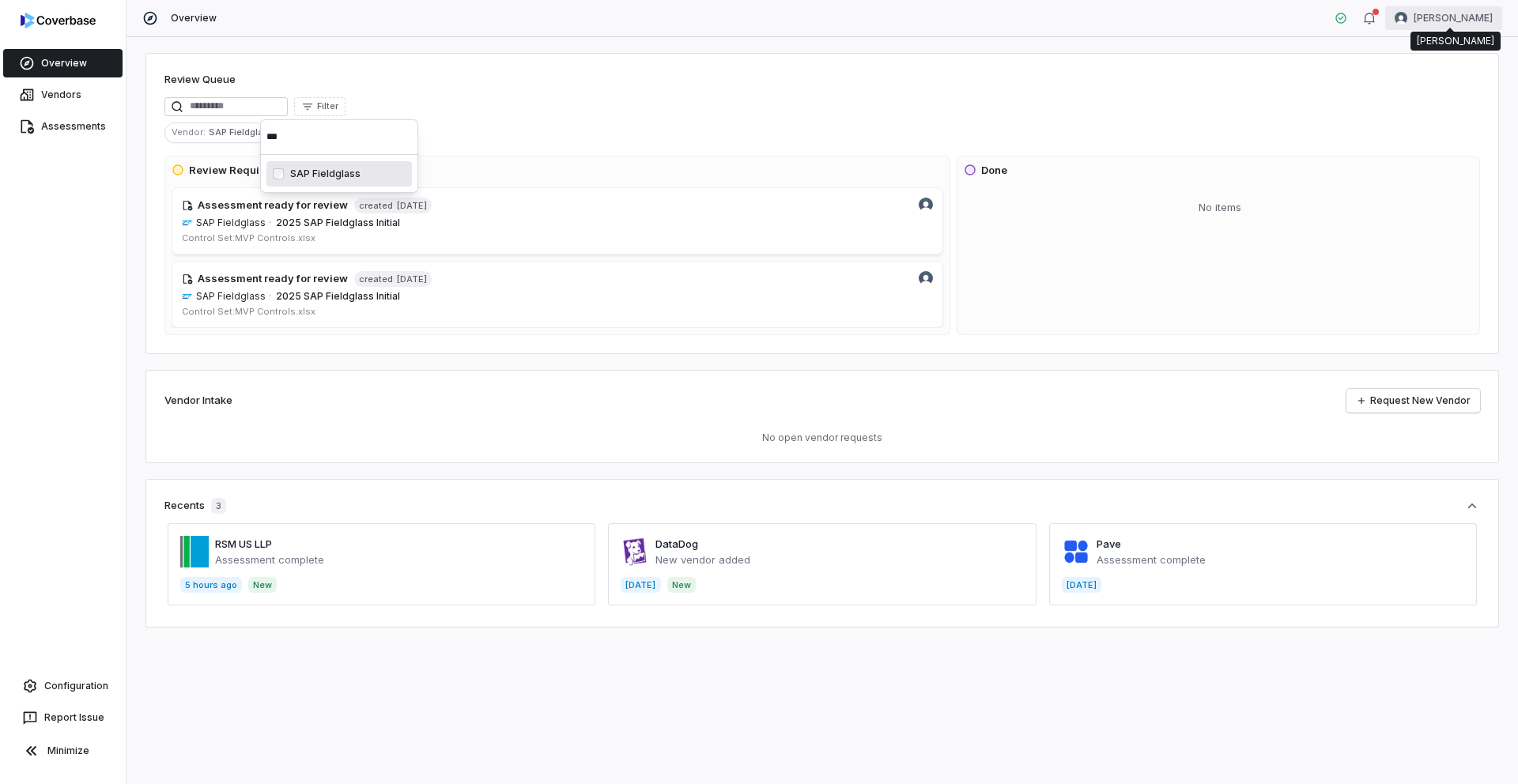 Image resolution: width=1518 pixels, height=784 pixels. What do you see at coordinates (58, 21) in the screenshot?
I see `img: logo-D7KZi-bG.svg` at bounding box center [58, 21].